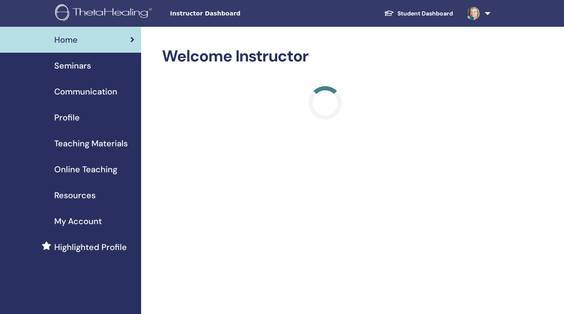 This screenshot has height=314, width=564. Describe the element at coordinates (86, 91) in the screenshot. I see `span: Communication` at that location.